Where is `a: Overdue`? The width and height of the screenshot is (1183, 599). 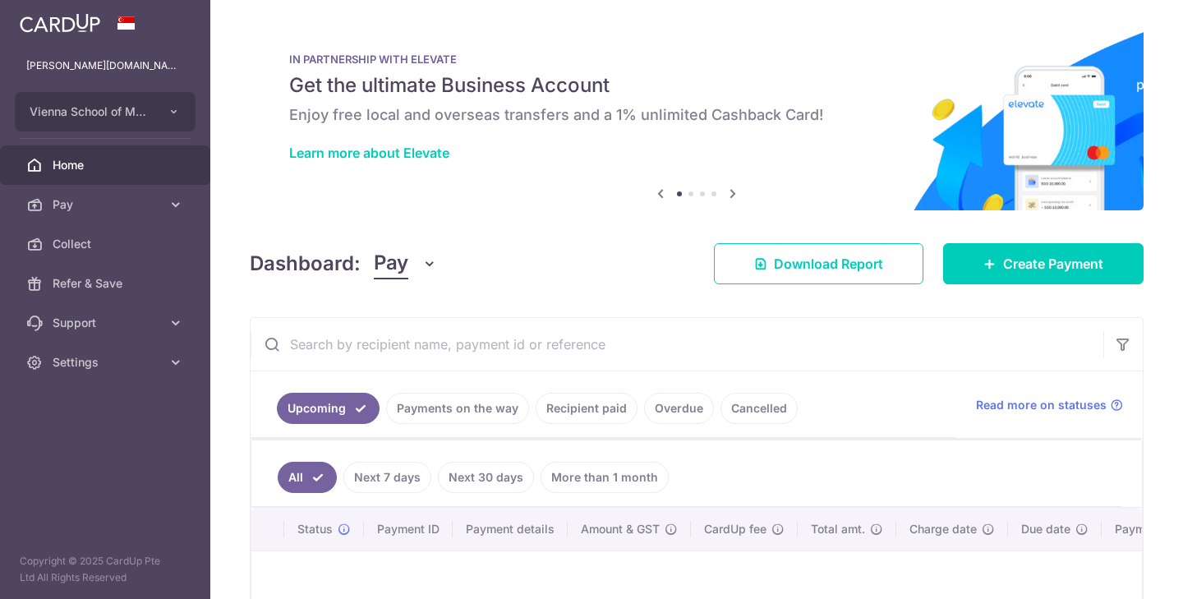
a: Overdue is located at coordinates (679, 408).